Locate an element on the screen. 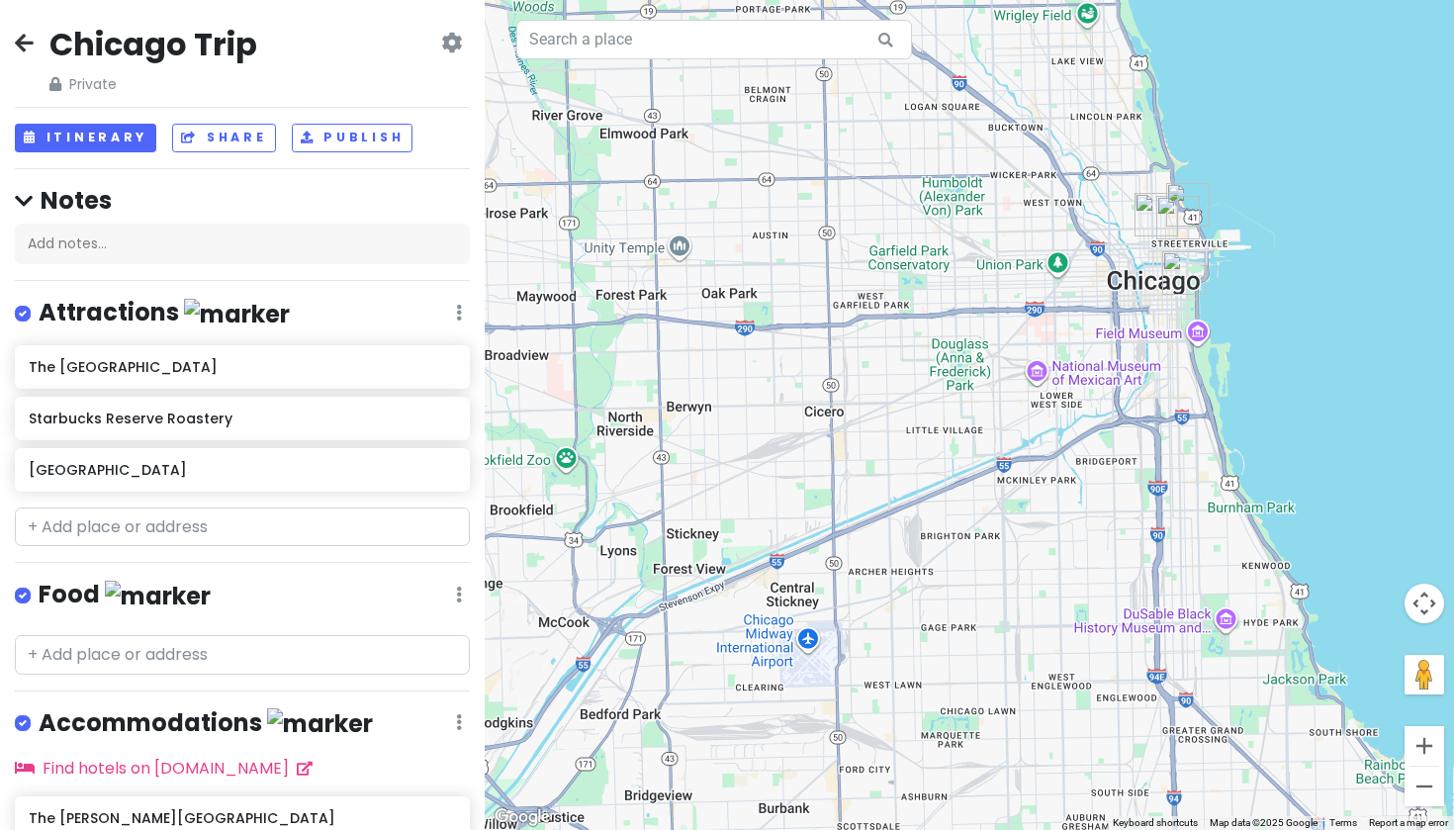 Image resolution: width=1454 pixels, height=830 pixels. a: Report a map error is located at coordinates (1408, 822).